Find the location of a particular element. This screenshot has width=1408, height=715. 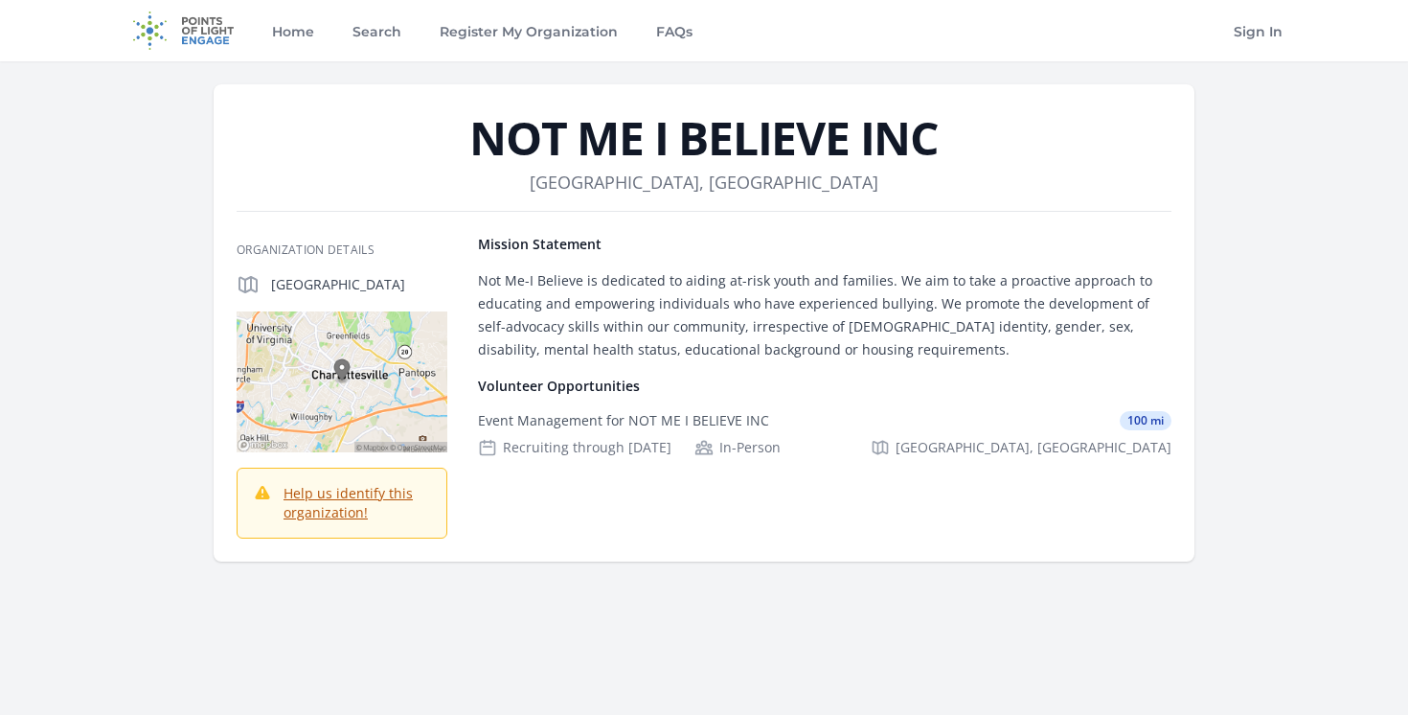

img: Map is located at coordinates (342, 381).